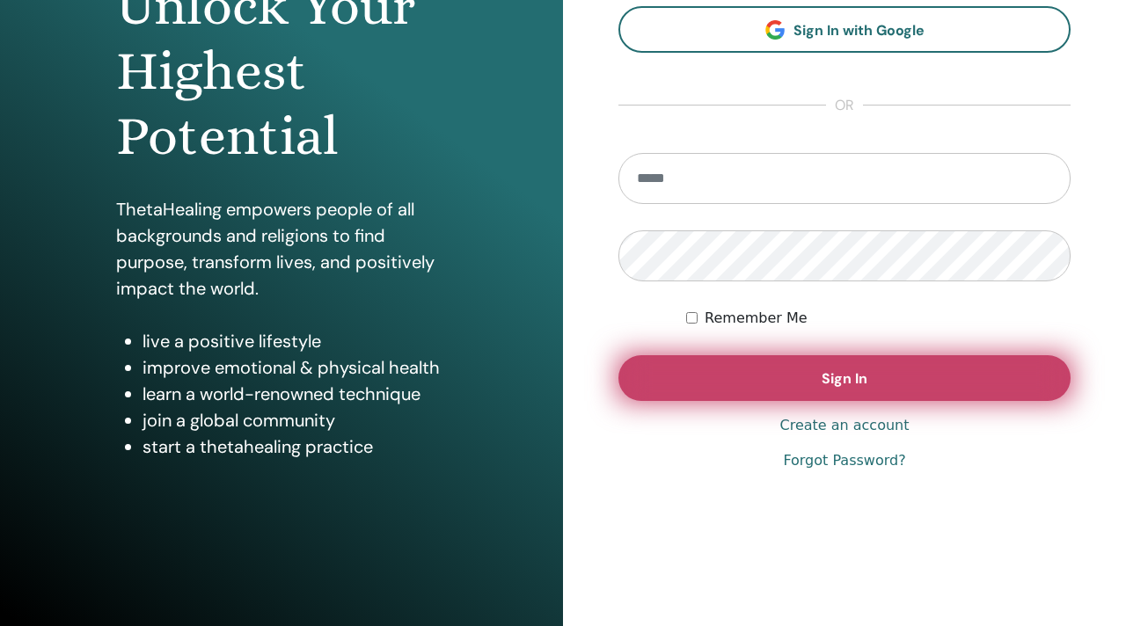 This screenshot has width=1126, height=626. Describe the element at coordinates (845, 378) in the screenshot. I see `button: Sign In` at that location.